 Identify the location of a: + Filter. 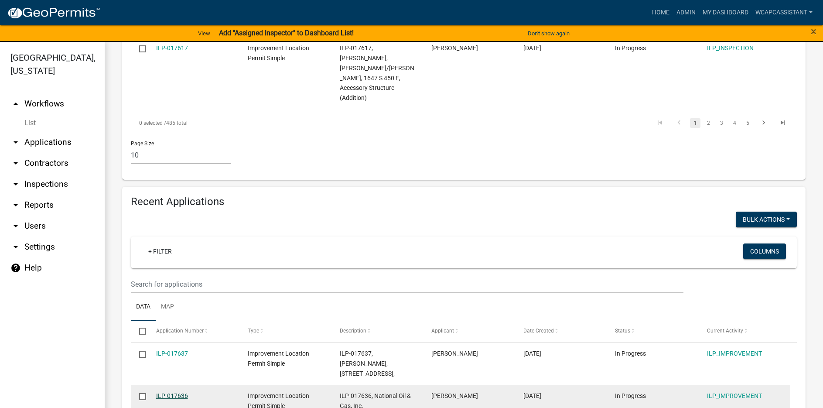
(160, 251).